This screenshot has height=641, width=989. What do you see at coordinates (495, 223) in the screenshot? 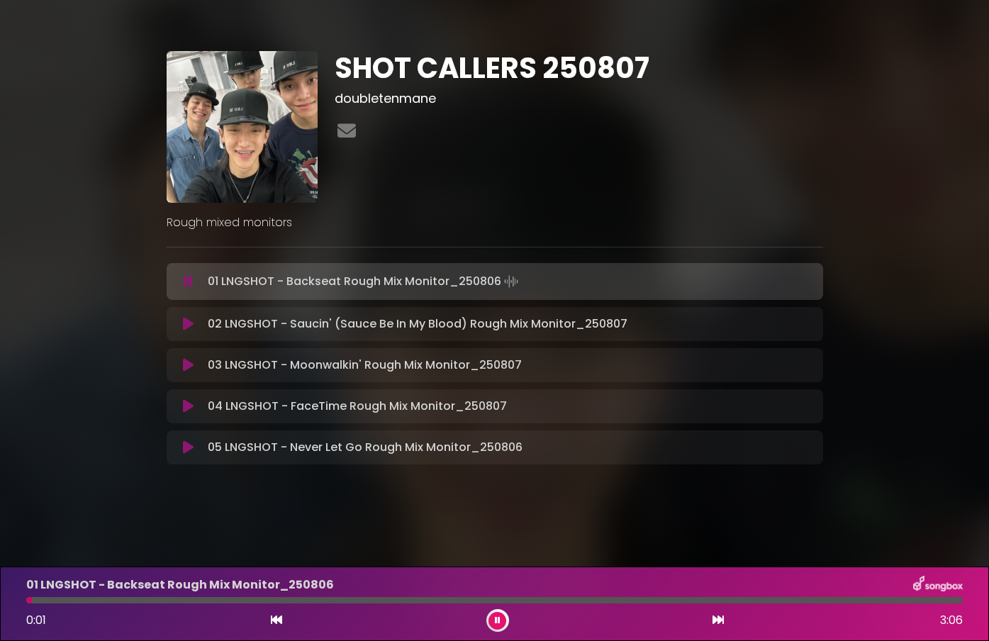
I see `p: Rough mixed monitors` at bounding box center [495, 223].